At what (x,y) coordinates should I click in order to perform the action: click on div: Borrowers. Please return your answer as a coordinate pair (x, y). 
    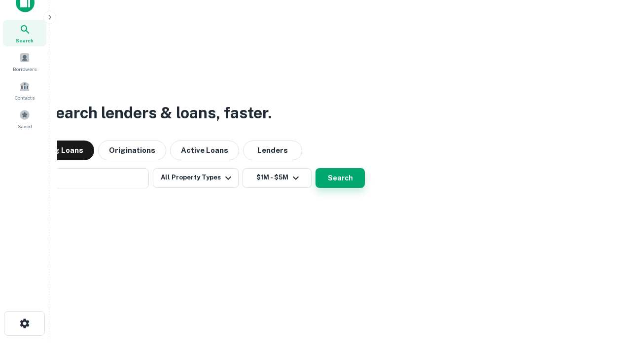
    Looking at the image, I should click on (25, 62).